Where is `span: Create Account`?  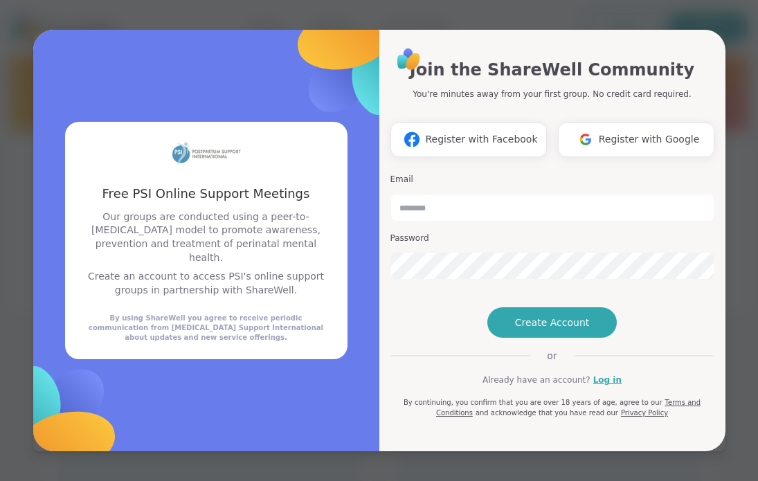
span: Create Account is located at coordinates (552, 322).